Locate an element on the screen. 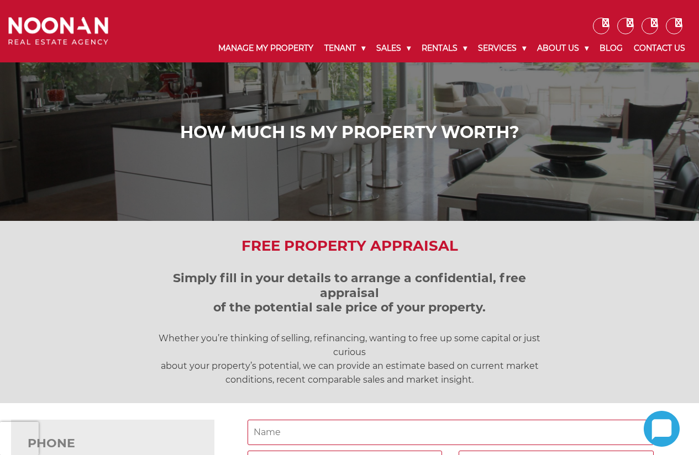  p: Whether you’re thinking of selling, refinancing, wanting to free up some capital or just curious ... is located at coordinates (350, 359).